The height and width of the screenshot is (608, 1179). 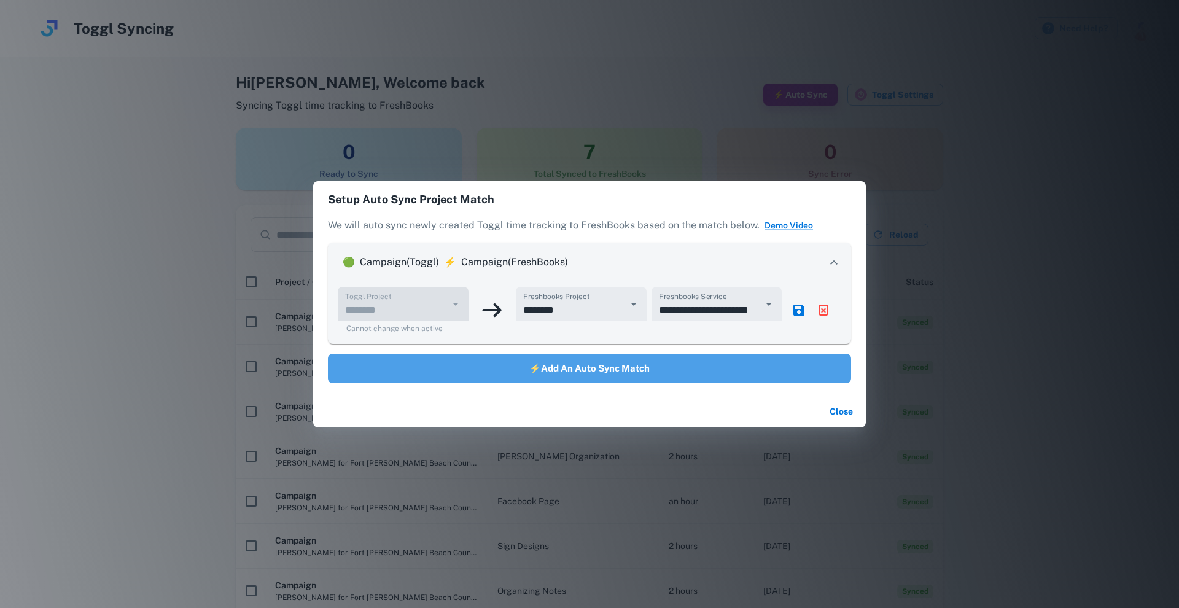 I want to click on p: Active, so click(x=349, y=262).